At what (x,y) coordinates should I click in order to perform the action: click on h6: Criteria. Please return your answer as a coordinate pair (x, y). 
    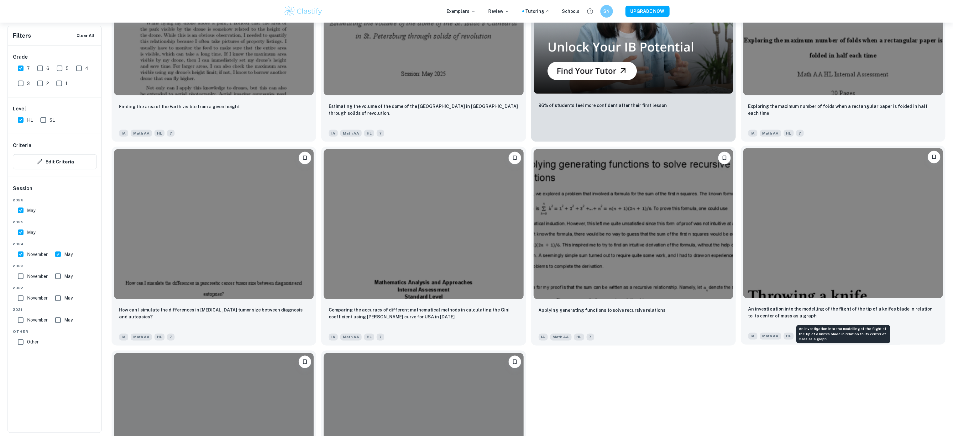
    Looking at the image, I should click on (22, 145).